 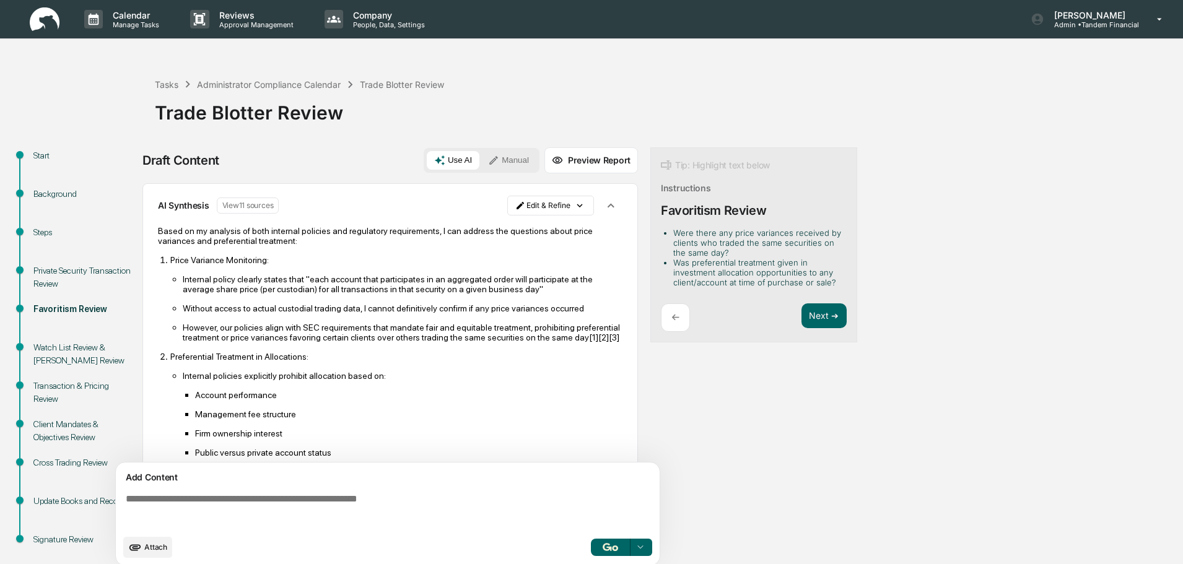 I want to click on p: Reviews, so click(x=255, y=15).